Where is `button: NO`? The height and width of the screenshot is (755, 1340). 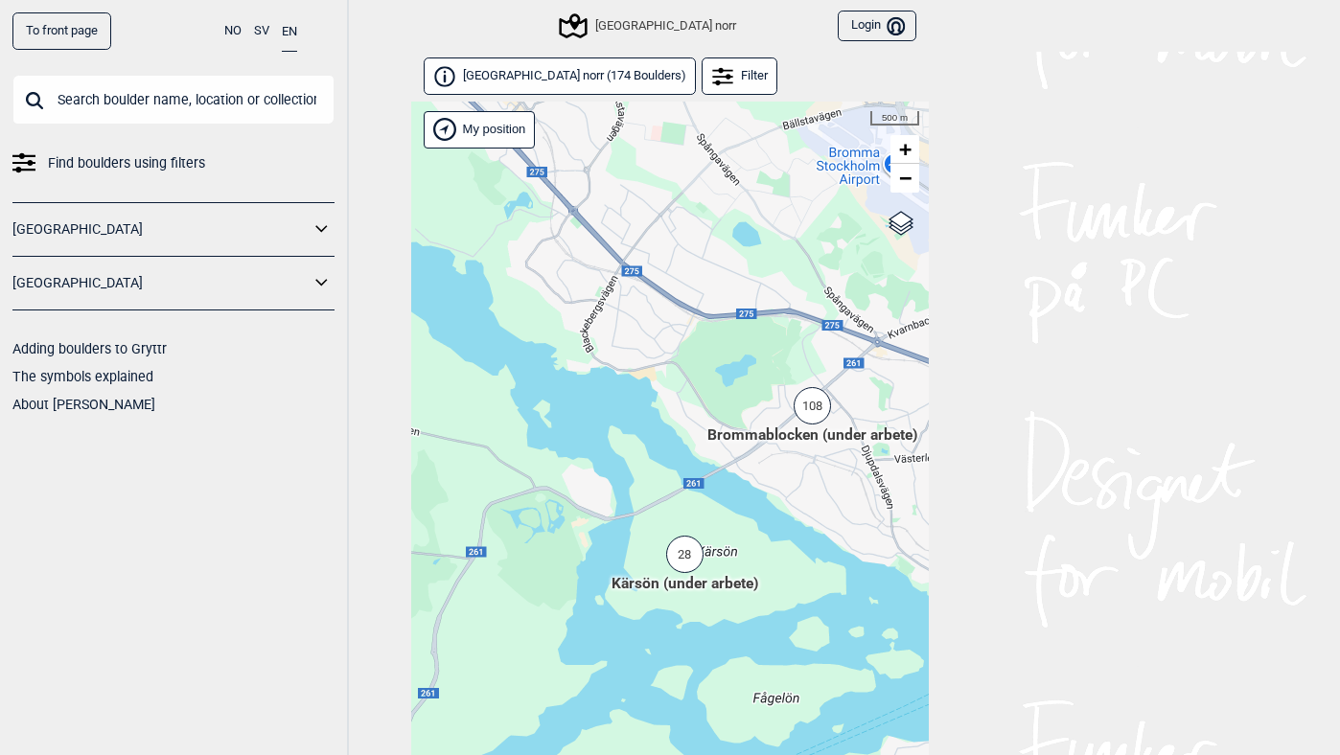
button: NO is located at coordinates (233, 31).